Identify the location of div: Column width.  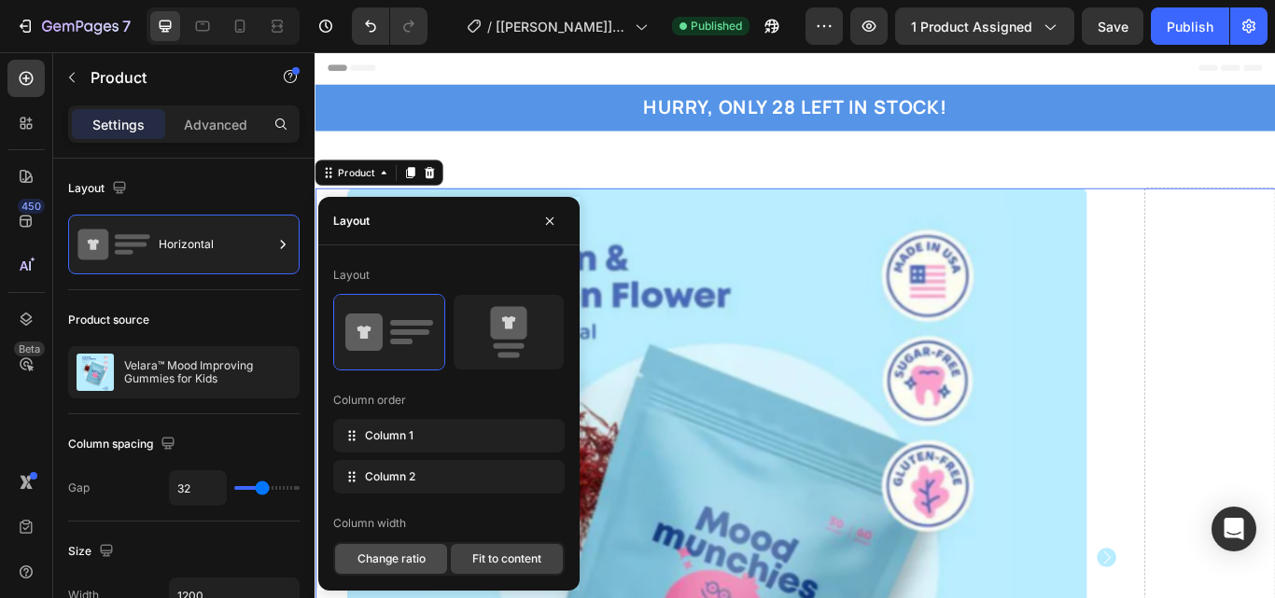
(370, 524).